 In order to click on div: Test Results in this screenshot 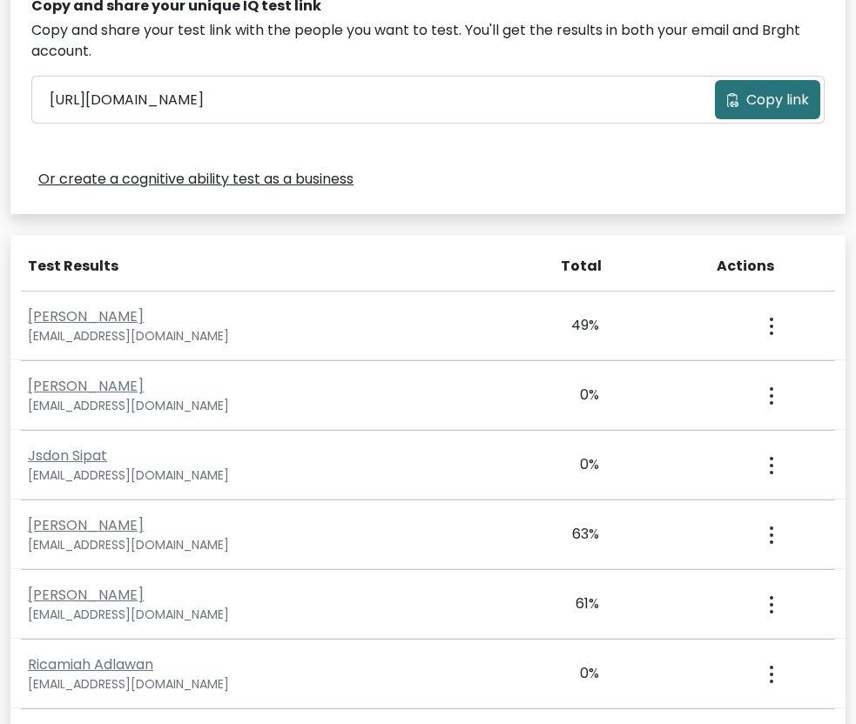, I will do `click(257, 266)`.